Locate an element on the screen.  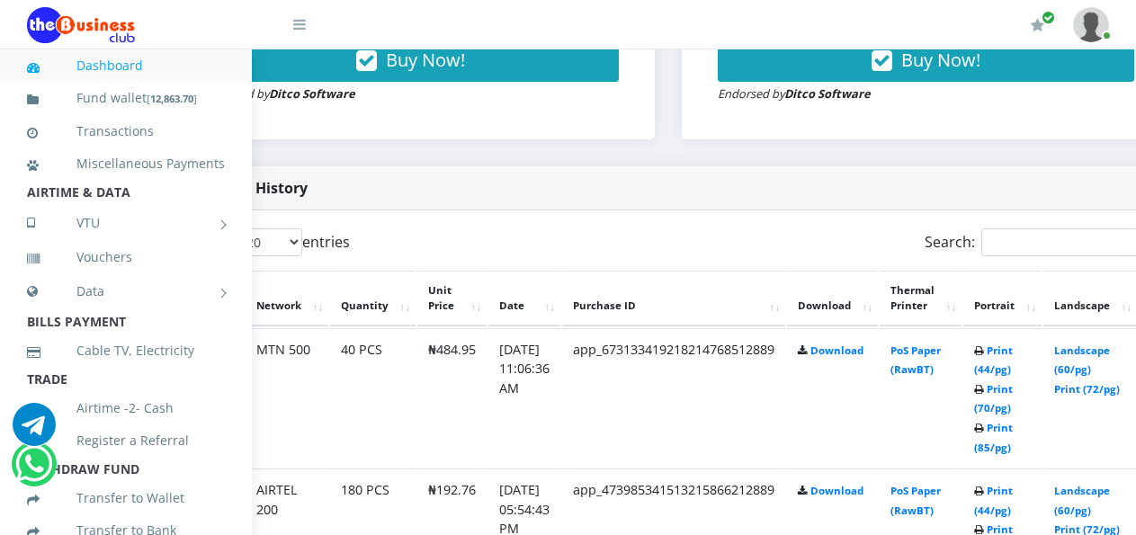
a: Print (70/pg) is located at coordinates (993, 398).